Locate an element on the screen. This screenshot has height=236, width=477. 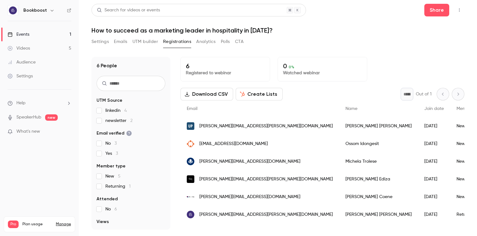
img: valorhospitality.com is located at coordinates (190, 161).